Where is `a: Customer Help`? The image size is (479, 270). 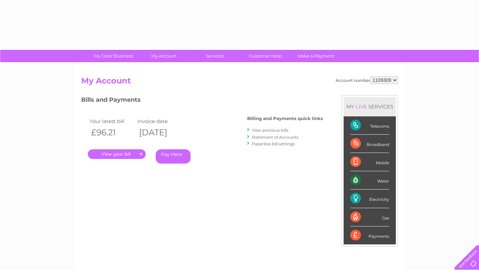 a: Customer Help is located at coordinates (265, 56).